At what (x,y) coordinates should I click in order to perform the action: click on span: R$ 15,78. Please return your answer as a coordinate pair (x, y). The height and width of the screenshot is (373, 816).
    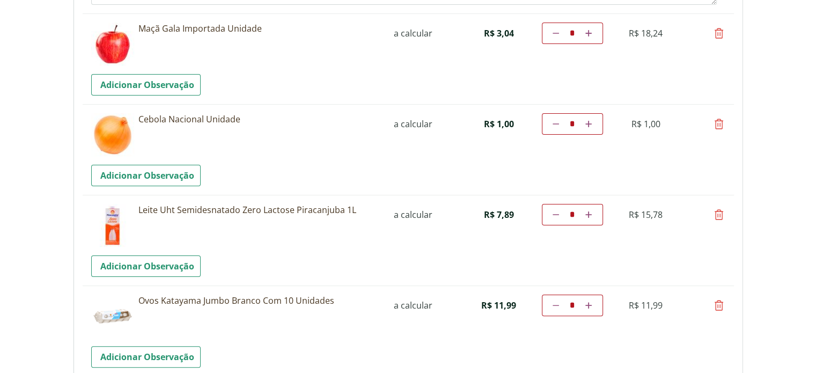
    Looking at the image, I should click on (646, 215).